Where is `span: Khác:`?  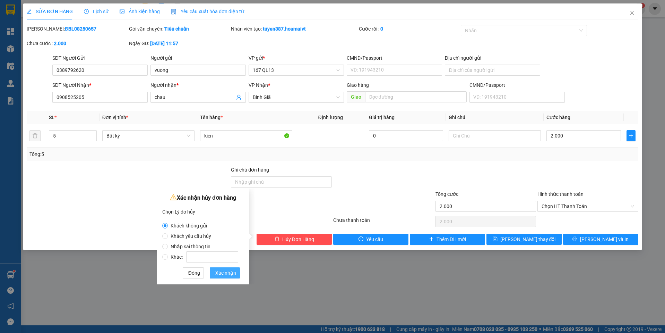 span: Khác: is located at coordinates (204, 257).